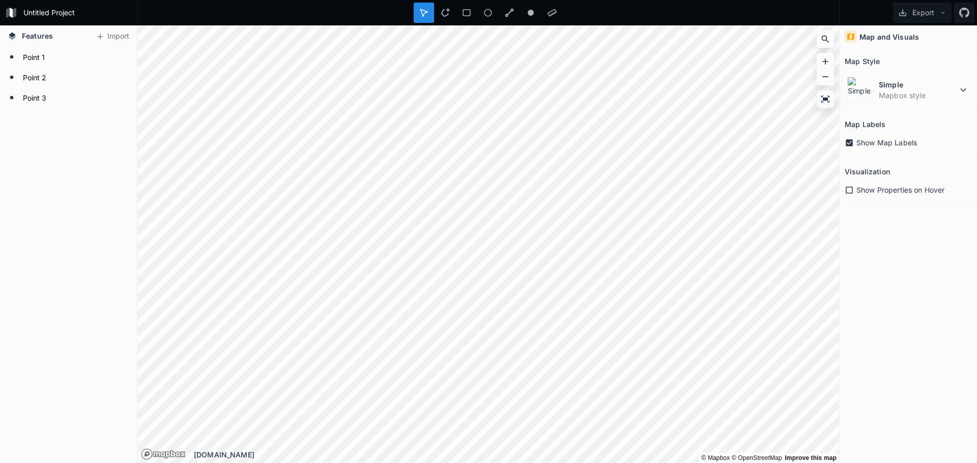  Describe the element at coordinates (37, 36) in the screenshot. I see `span: Features` at that location.